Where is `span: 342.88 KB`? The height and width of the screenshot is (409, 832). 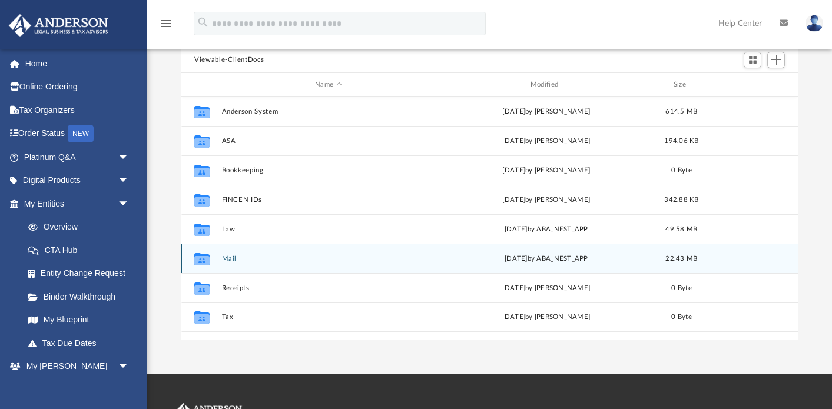 span: 342.88 KB is located at coordinates (681, 200).